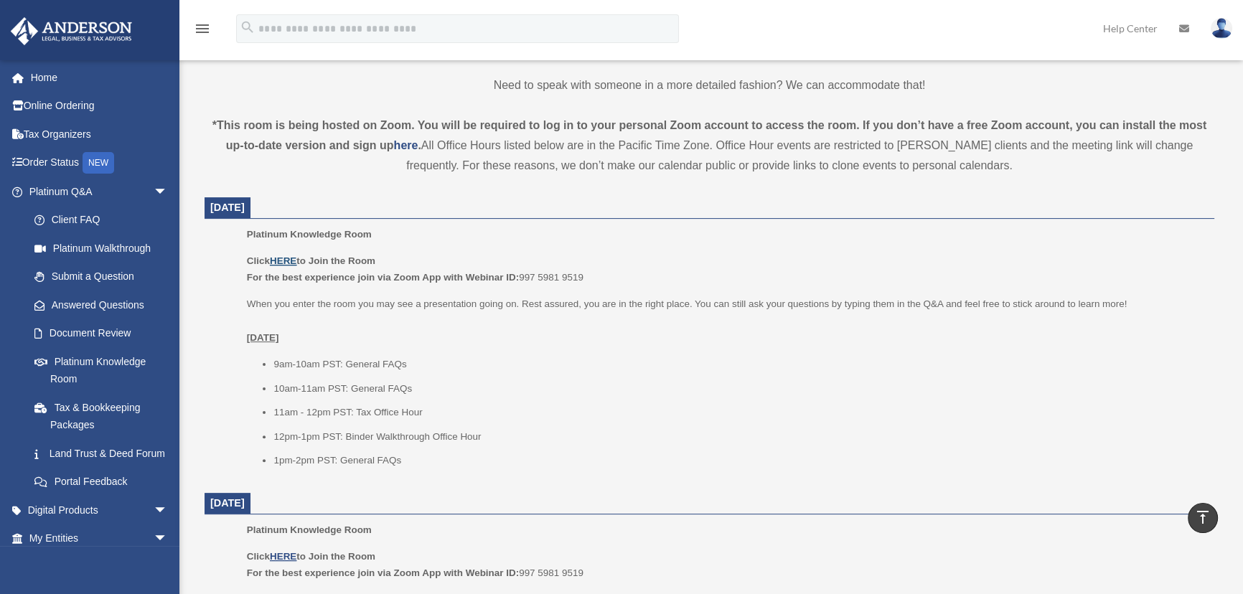  I want to click on a: Land Trust & Deed Forum, so click(105, 454).